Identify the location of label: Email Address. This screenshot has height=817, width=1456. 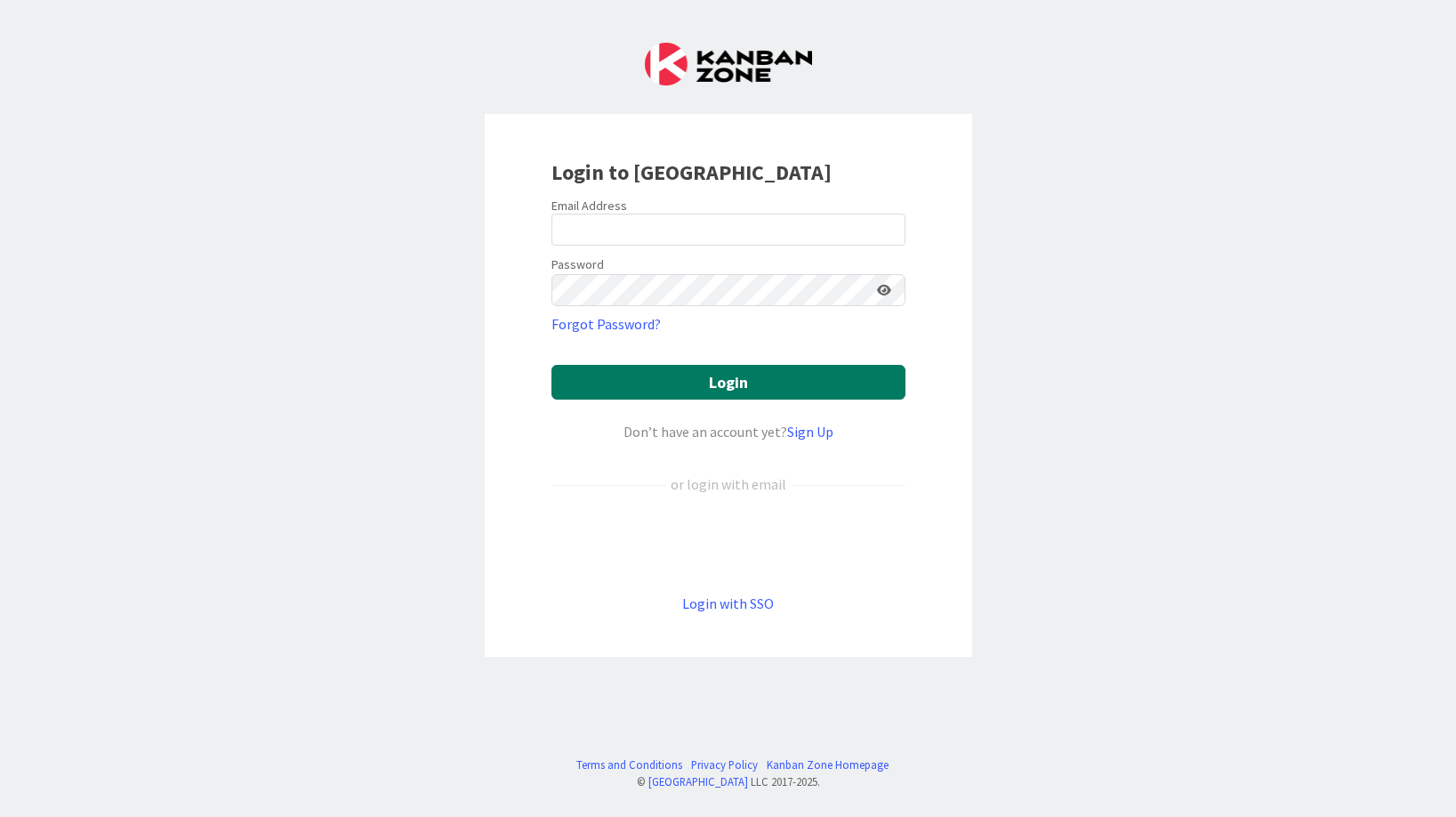
(589, 205).